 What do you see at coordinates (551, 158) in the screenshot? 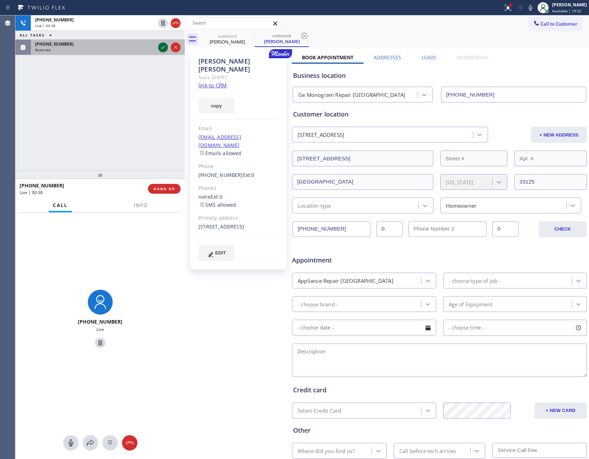
I see `input: Apt. #` at bounding box center [551, 158].